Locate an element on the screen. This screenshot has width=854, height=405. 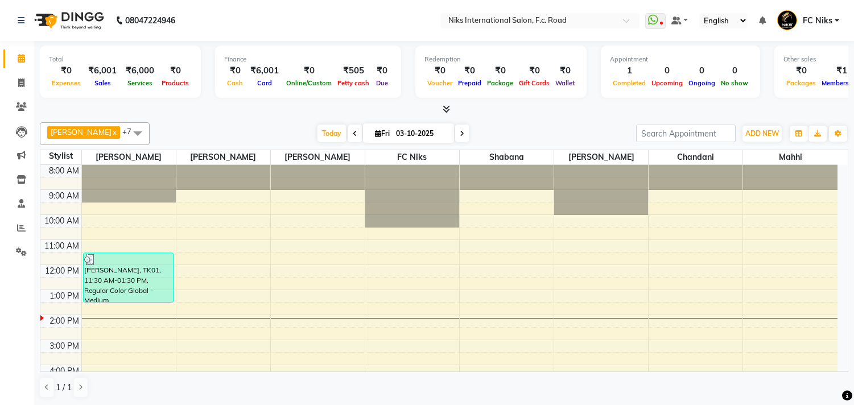
div: Redemption is located at coordinates (501, 59).